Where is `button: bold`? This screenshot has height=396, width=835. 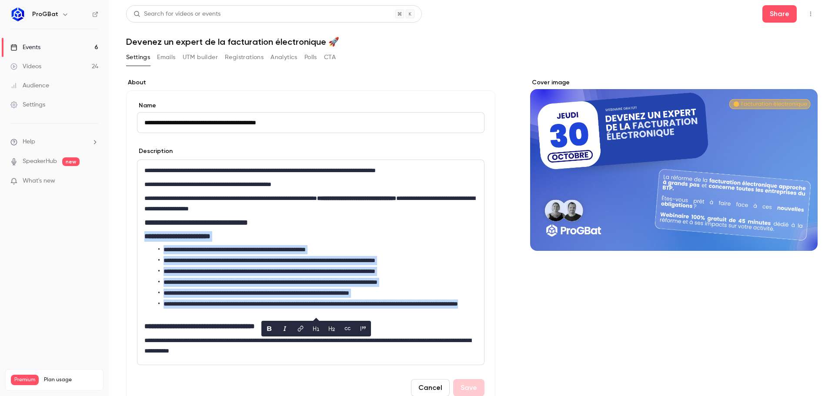
button: bold is located at coordinates (269, 329).